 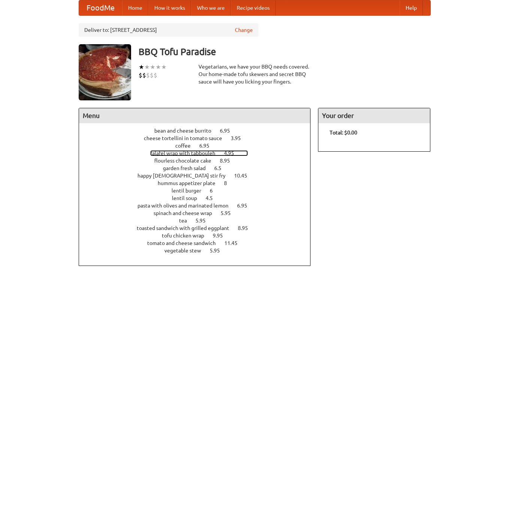 I want to click on a: garden fresh salad 6.5, so click(x=199, y=168).